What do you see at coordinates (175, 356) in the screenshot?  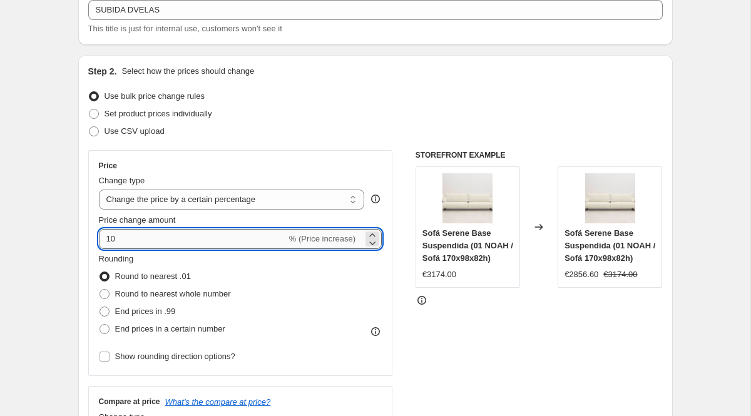 I see `span: Show rounding direction options?` at bounding box center [175, 356].